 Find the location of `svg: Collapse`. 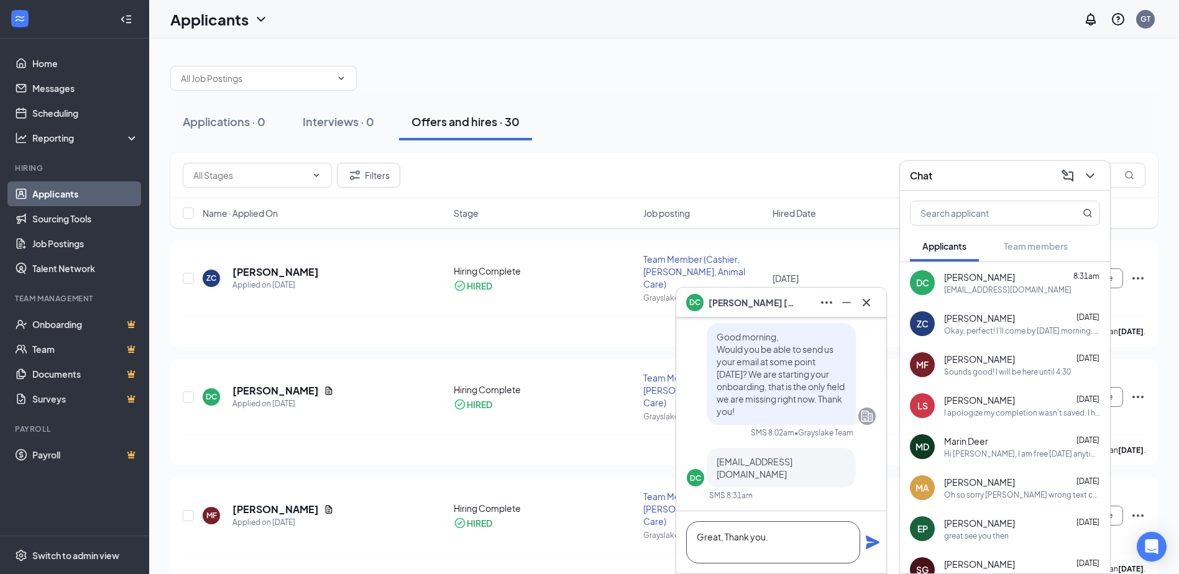

svg: Collapse is located at coordinates (126, 19).